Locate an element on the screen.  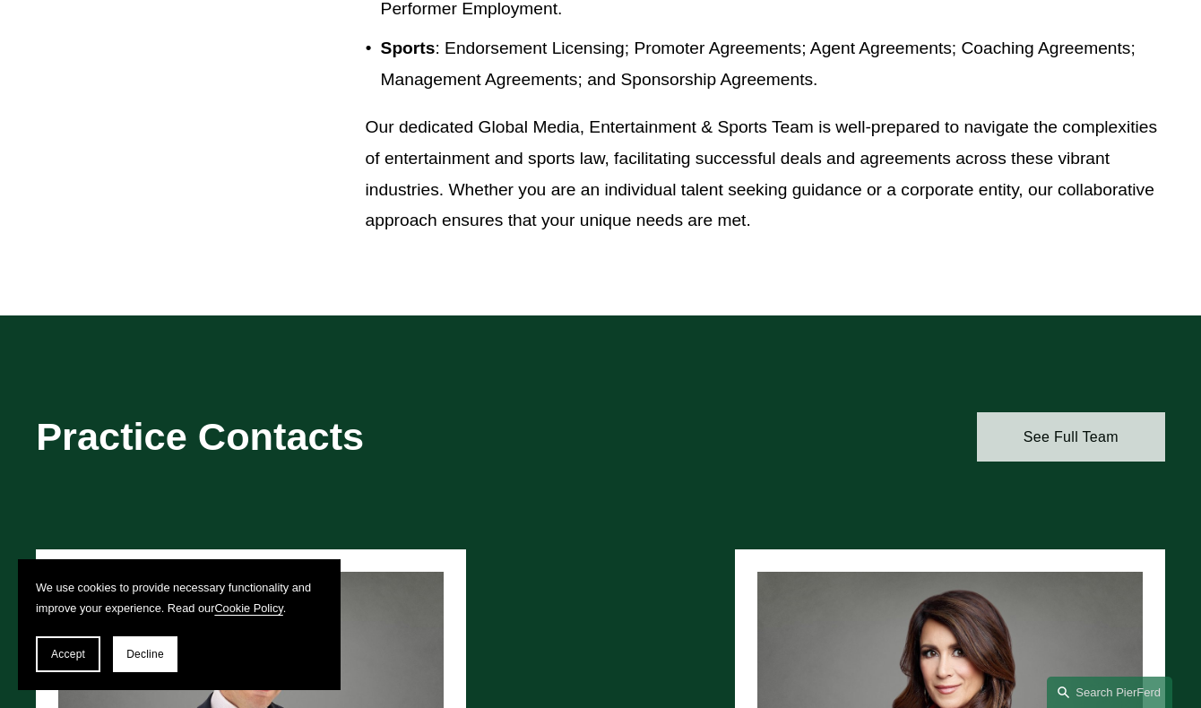
button: Decline is located at coordinates (145, 654).